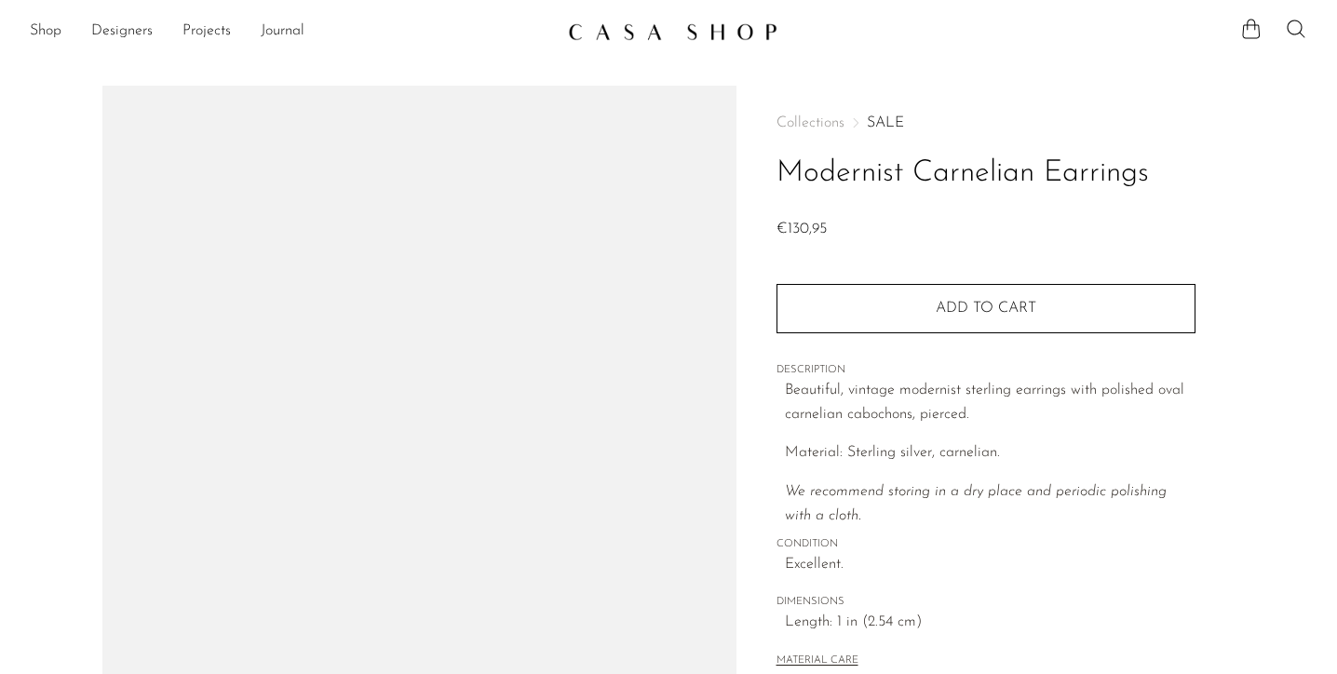 Image resolution: width=1337 pixels, height=674 pixels. Describe the element at coordinates (885, 123) in the screenshot. I see `a: SALE` at that location.